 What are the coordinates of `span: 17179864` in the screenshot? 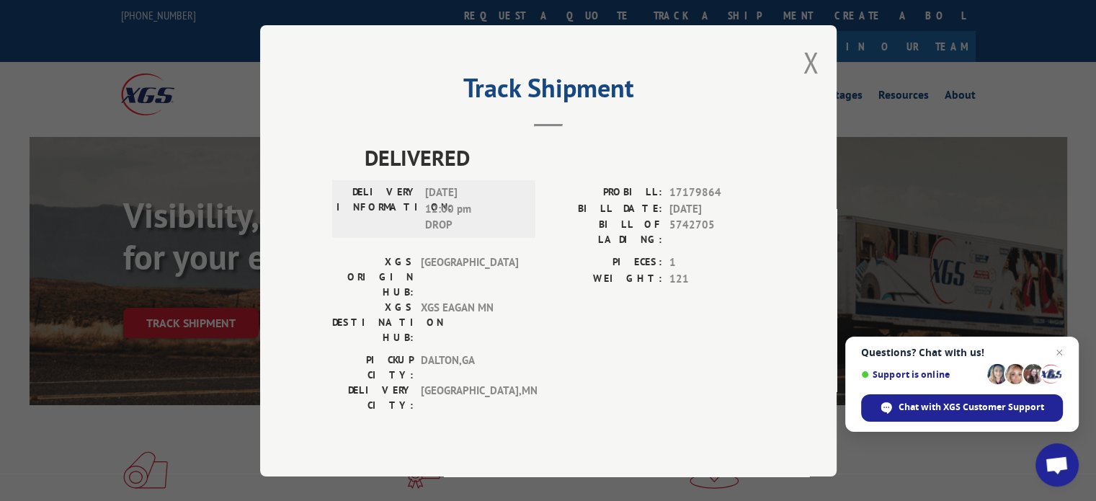 It's located at (717, 192).